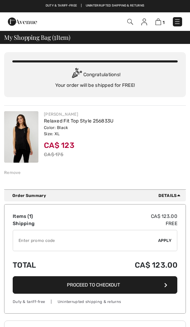  Describe the element at coordinates (21, 137) in the screenshot. I see `img: Relaxed Fit Top Style 256833U` at that location.